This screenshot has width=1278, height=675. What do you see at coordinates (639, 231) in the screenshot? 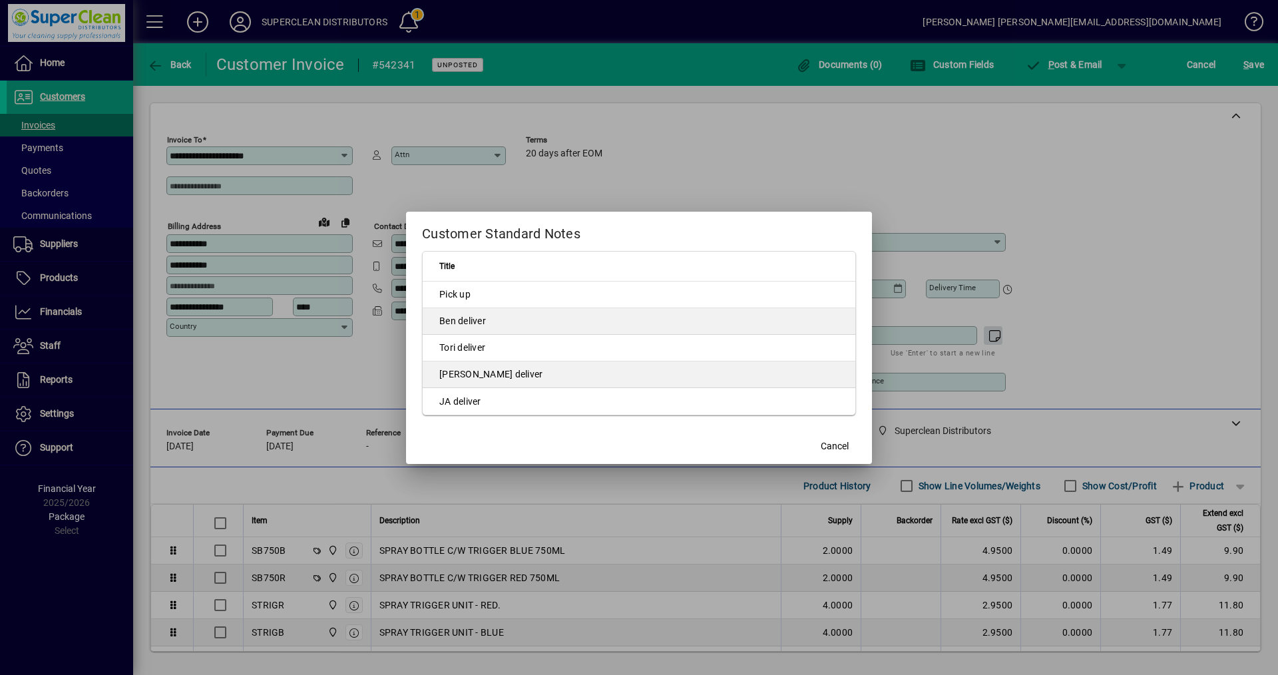
I see `h2: Customer Standard Notes` at bounding box center [639, 231].